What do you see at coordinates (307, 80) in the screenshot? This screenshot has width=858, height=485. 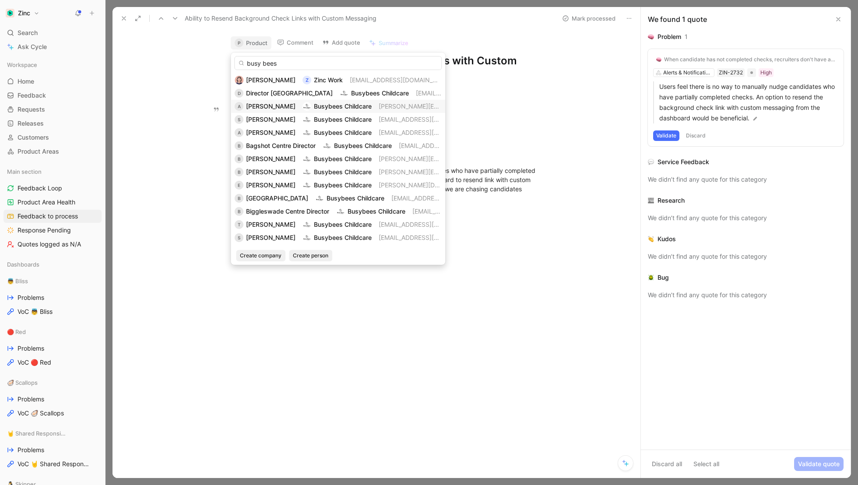 I see `div: Z` at bounding box center [307, 80].